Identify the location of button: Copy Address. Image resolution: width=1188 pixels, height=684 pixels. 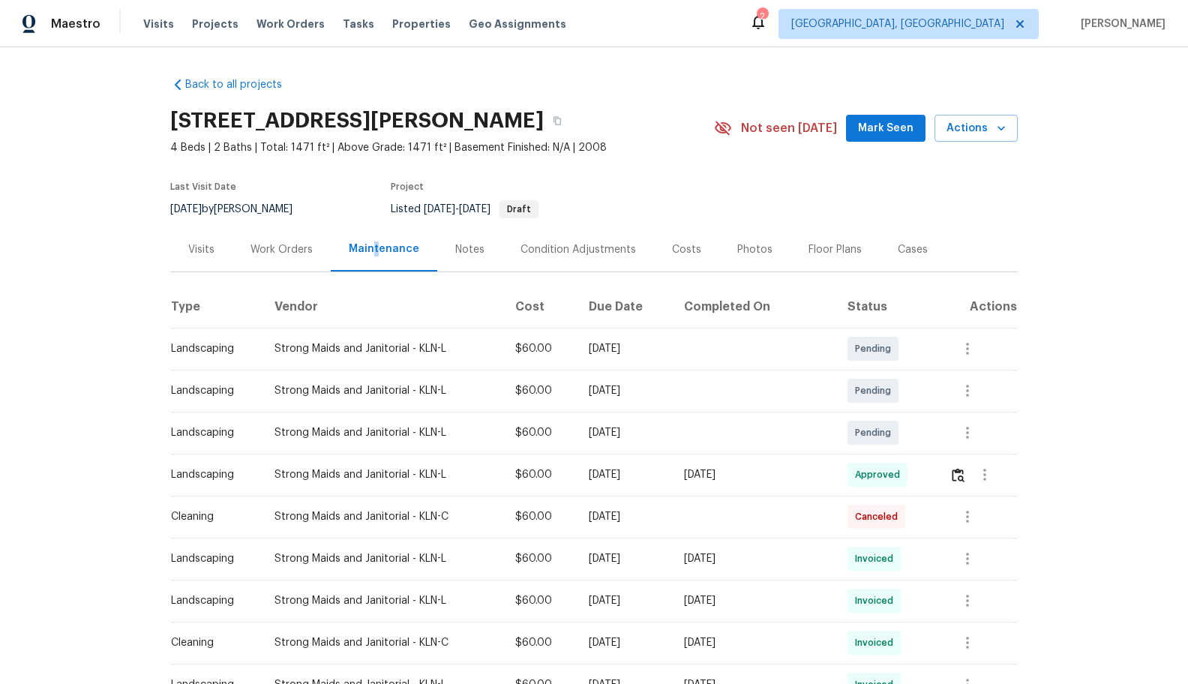
(557, 121).